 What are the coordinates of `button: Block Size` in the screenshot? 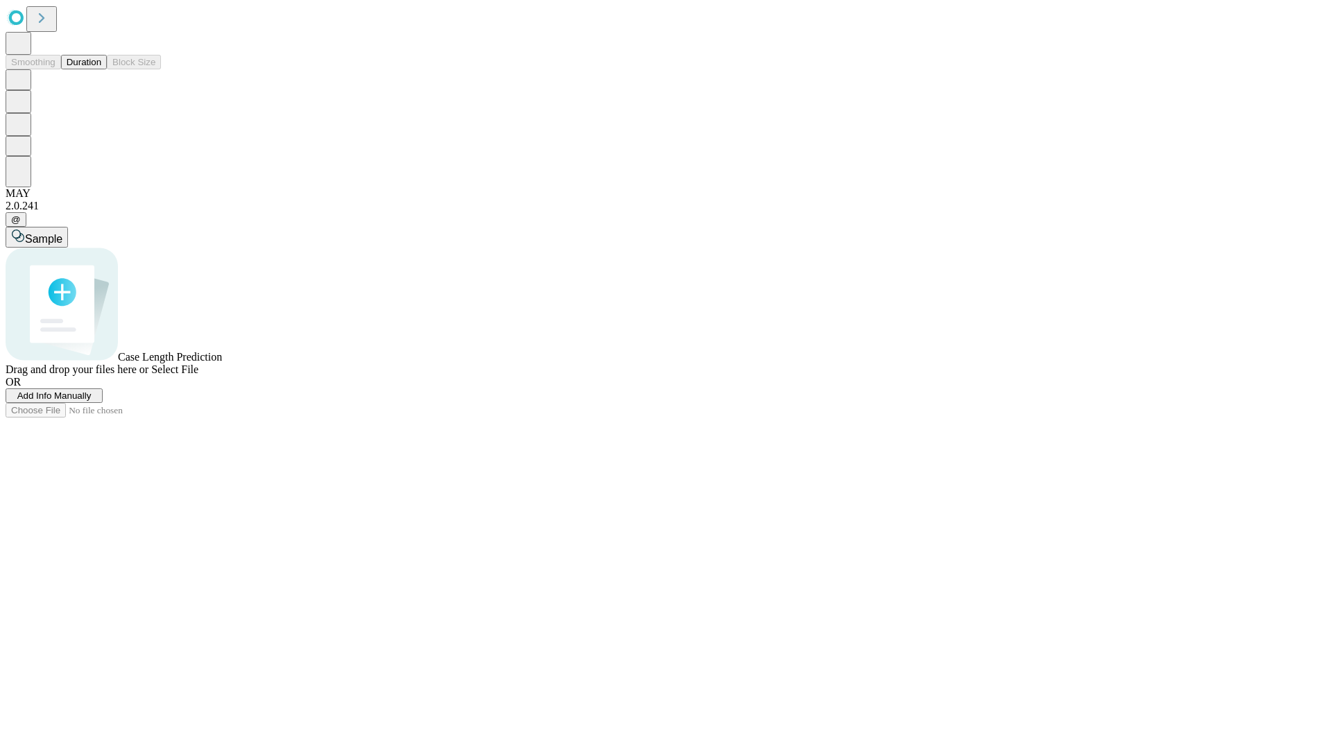 It's located at (134, 62).